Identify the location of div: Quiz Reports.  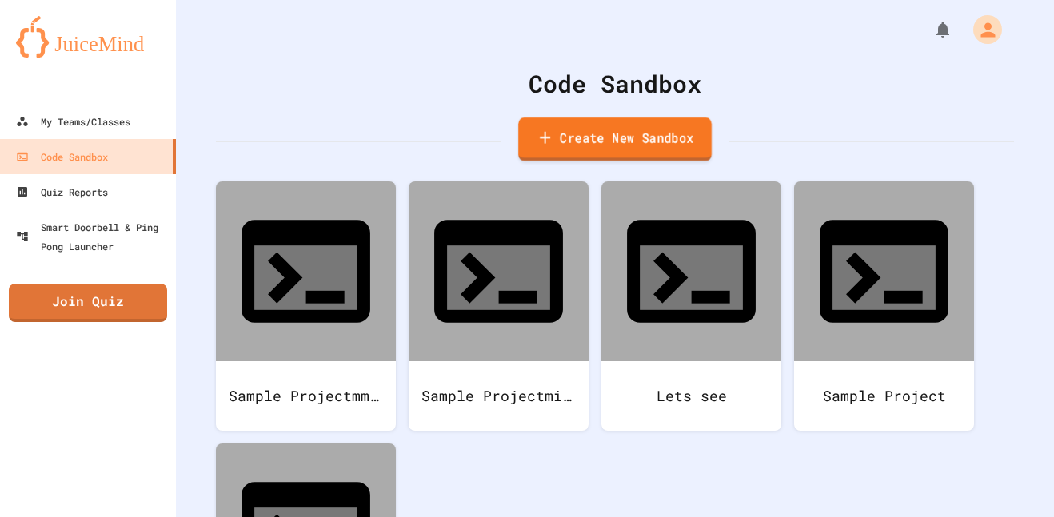
(62, 192).